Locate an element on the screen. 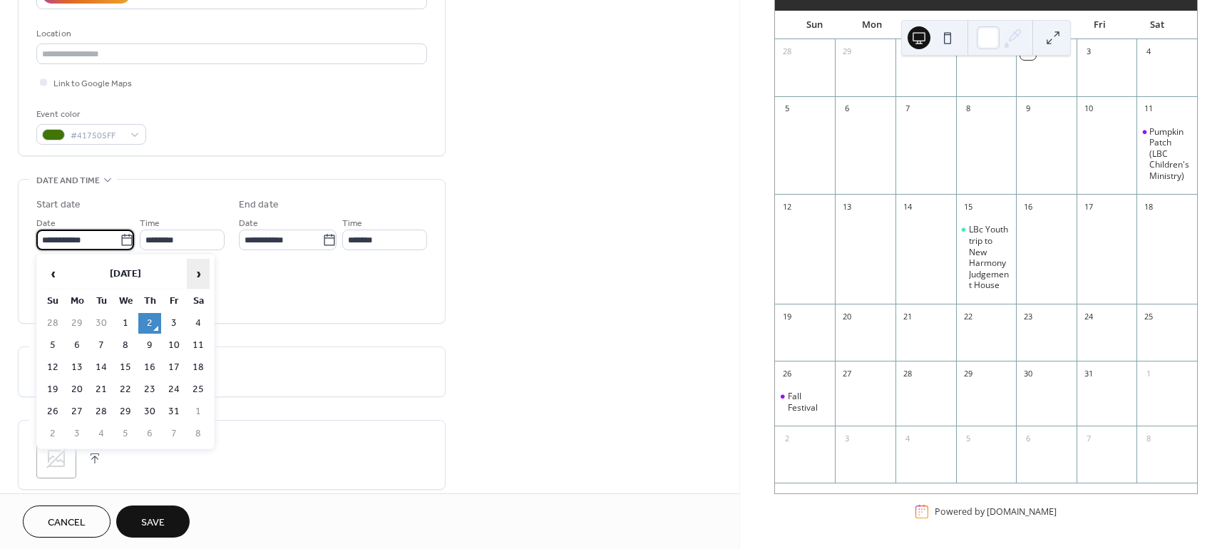 This screenshot has height=549, width=1232. div: 11 is located at coordinates (1148, 109).